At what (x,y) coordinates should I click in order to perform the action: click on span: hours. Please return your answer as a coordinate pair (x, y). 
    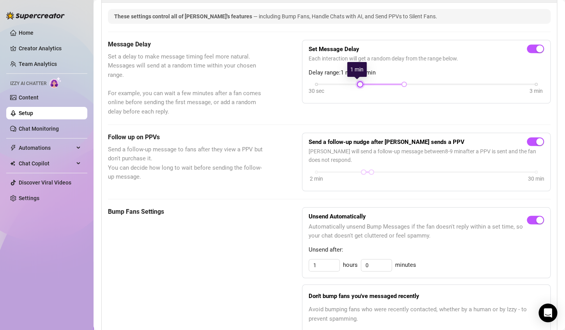
    Looking at the image, I should click on (350, 265).